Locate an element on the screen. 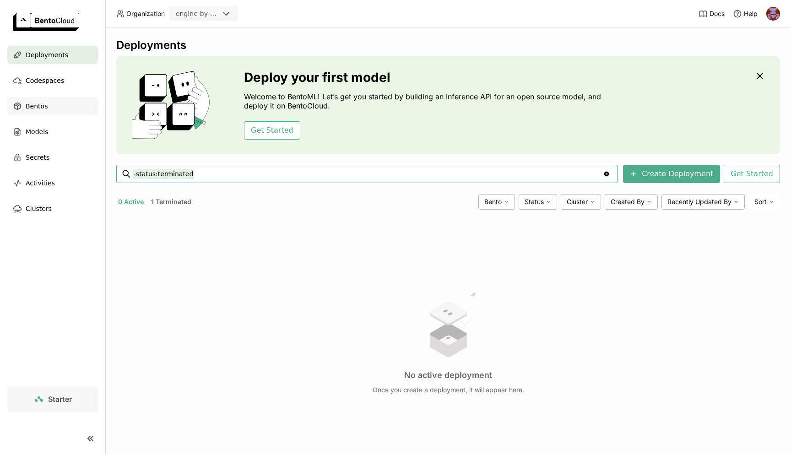 This screenshot has height=454, width=791. a: Codespaces is located at coordinates (53, 81).